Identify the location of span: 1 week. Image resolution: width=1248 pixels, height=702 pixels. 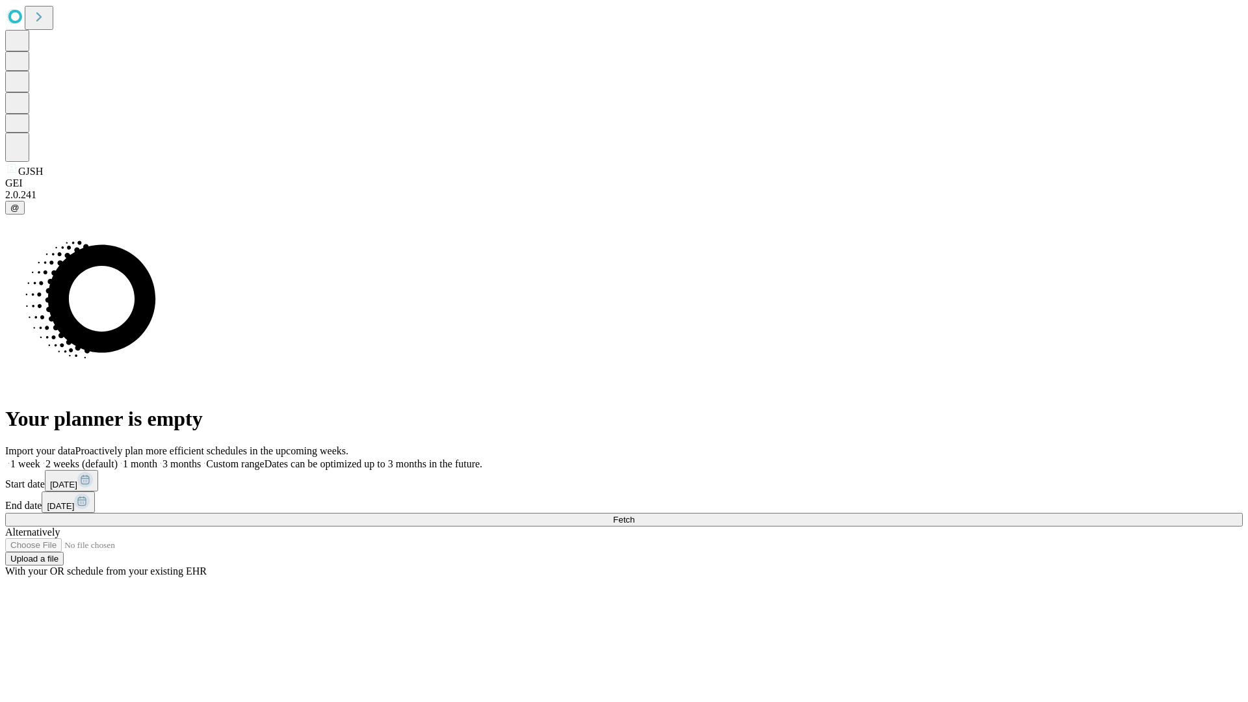
(25, 464).